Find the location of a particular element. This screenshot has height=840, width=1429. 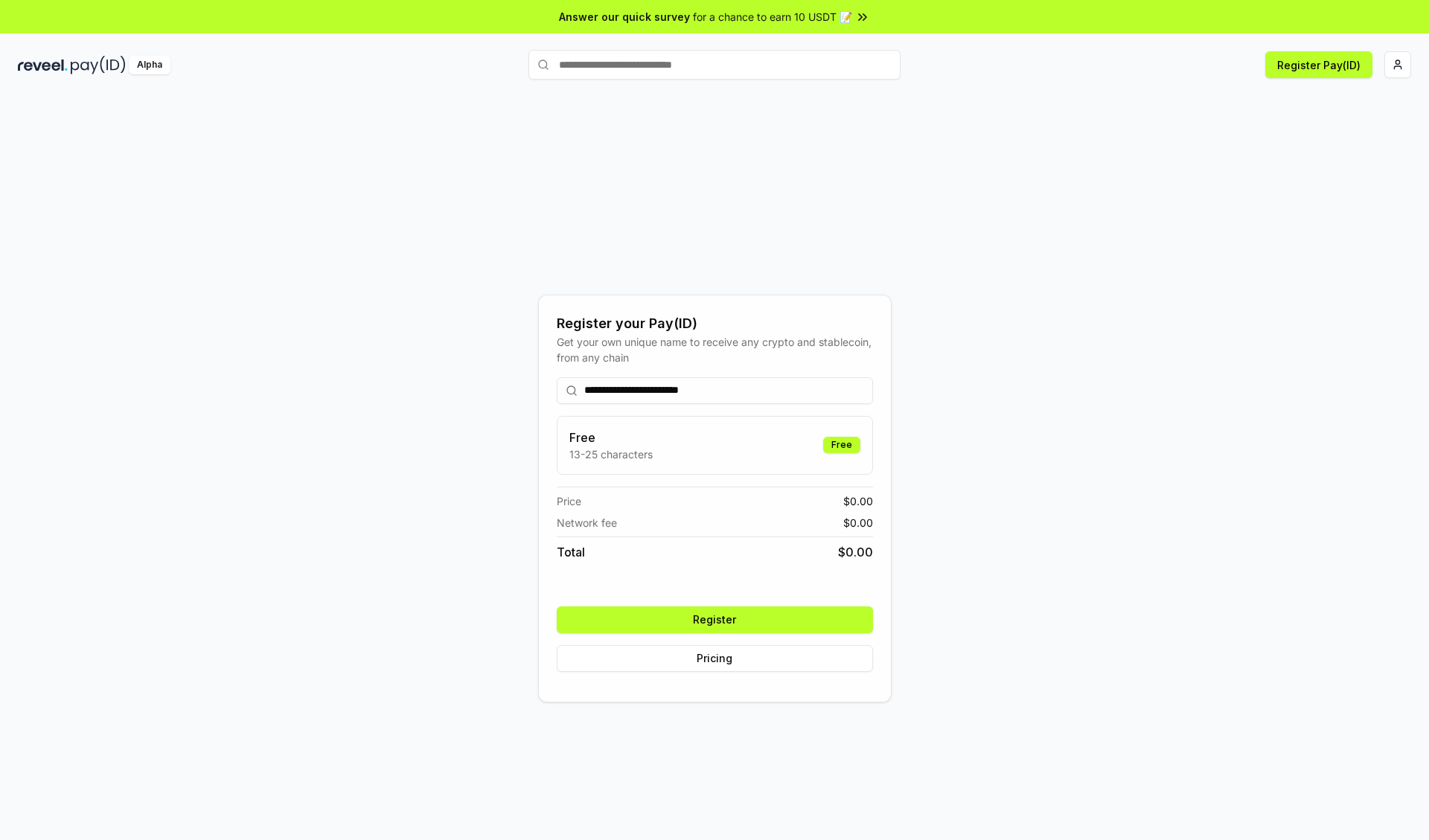

button: Pricing is located at coordinates (714, 659).